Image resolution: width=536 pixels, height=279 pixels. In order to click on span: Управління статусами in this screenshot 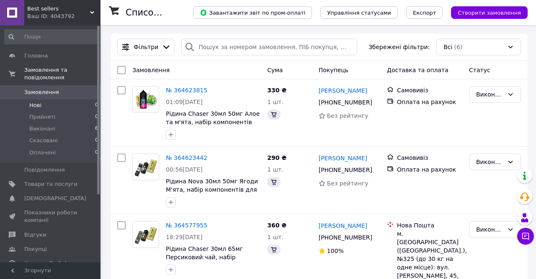, I will do `click(359, 13)`.